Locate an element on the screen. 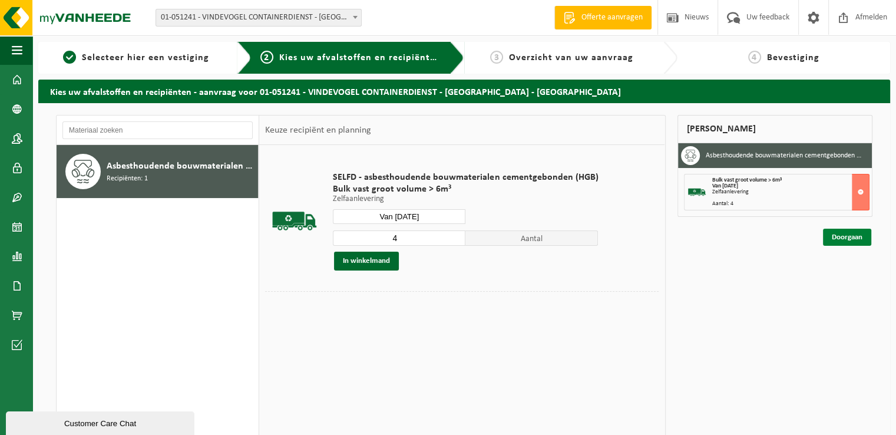 Image resolution: width=896 pixels, height=435 pixels. span: 2 is located at coordinates (267, 57).